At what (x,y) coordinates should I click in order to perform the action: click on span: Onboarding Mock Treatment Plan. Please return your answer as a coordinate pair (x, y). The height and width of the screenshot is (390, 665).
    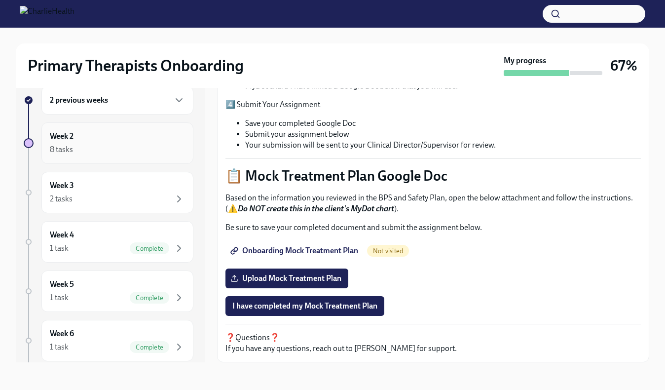
    Looking at the image, I should click on (295, 251).